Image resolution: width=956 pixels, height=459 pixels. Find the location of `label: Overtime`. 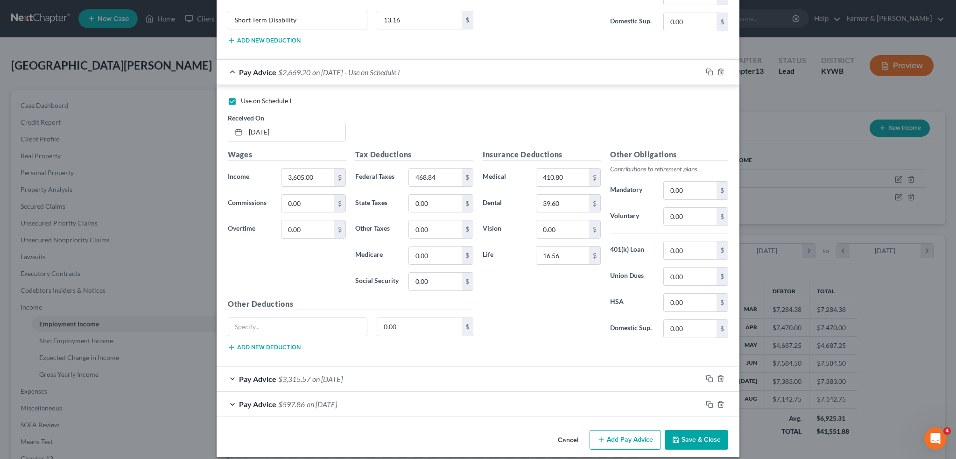

label: Overtime is located at coordinates (250, 229).